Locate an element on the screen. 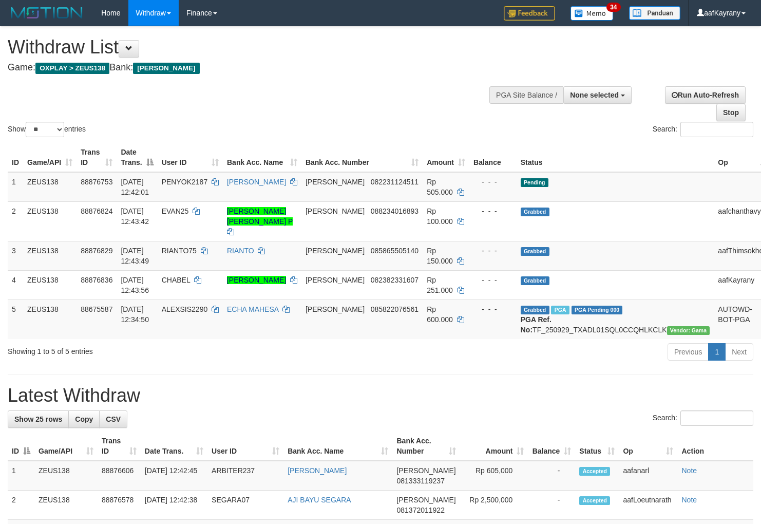 This screenshot has width=761, height=524. td: Rp 2,500,000 is located at coordinates (494, 505).